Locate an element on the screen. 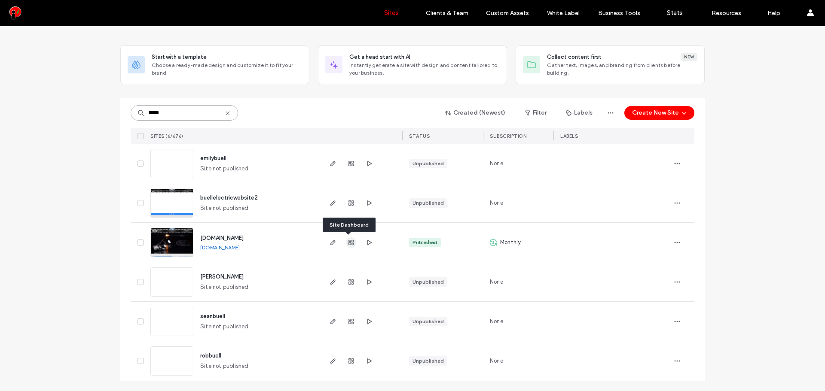 The image size is (825, 391). span: emilybuell is located at coordinates (213, 158).